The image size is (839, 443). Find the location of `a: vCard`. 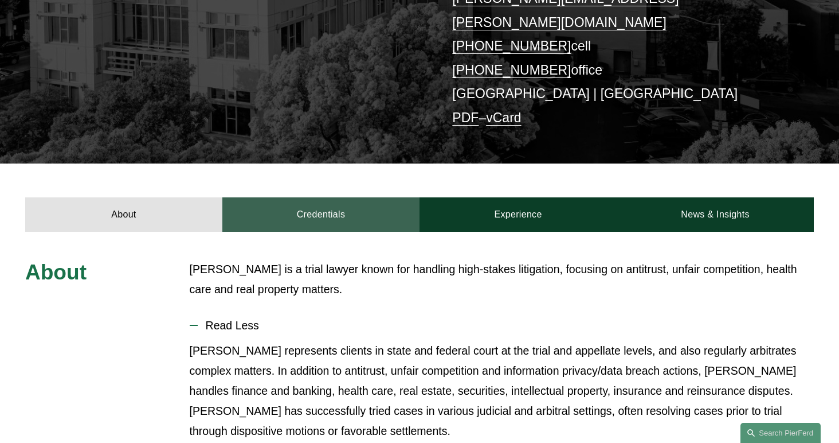

a: vCard is located at coordinates (503, 118).